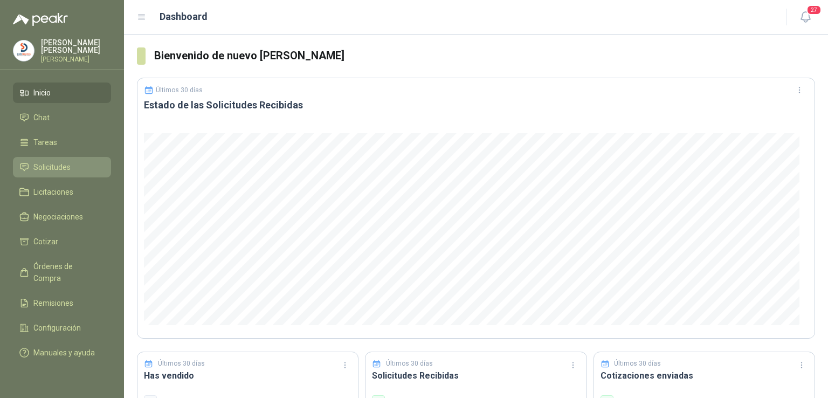 The width and height of the screenshot is (828, 398). Describe the element at coordinates (62, 352) in the screenshot. I see `a: Manuales y ayuda` at that location.